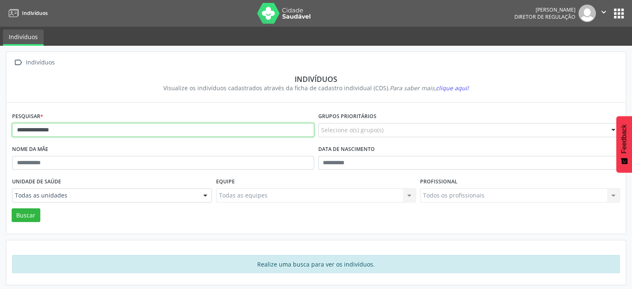  I want to click on span: Diretor de regulação, so click(545, 17).